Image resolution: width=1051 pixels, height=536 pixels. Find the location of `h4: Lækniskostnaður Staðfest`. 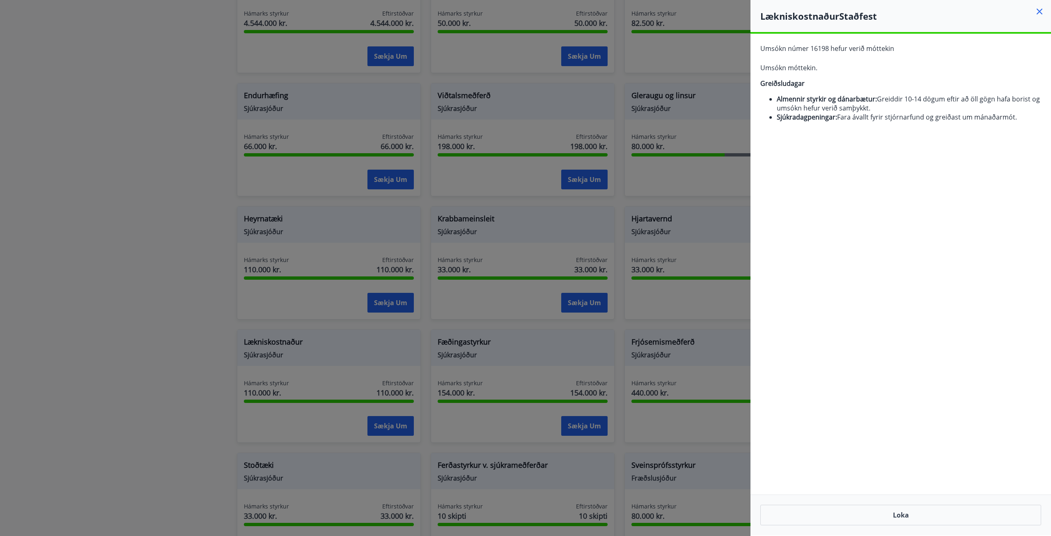

h4: Lækniskostnaður Staðfest is located at coordinates (905, 16).